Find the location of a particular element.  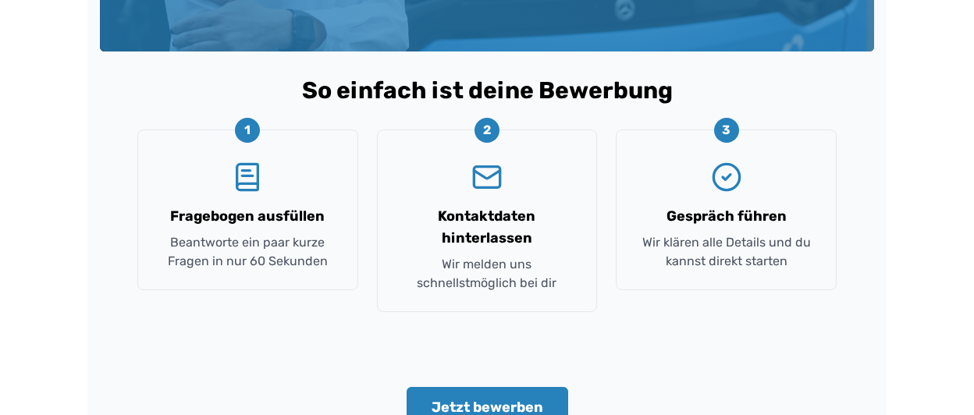

div: 2 is located at coordinates (487, 130).